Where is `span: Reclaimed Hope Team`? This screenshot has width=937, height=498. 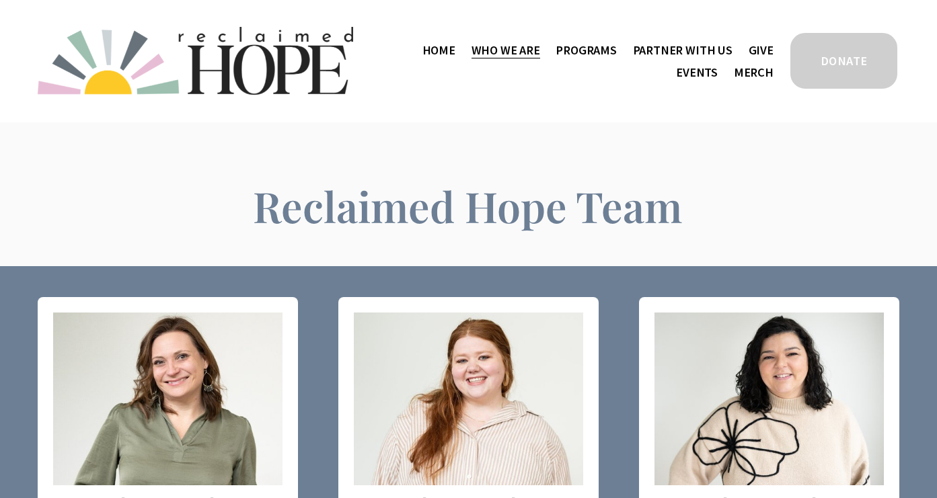
span: Reclaimed Hope Team is located at coordinates (467, 206).